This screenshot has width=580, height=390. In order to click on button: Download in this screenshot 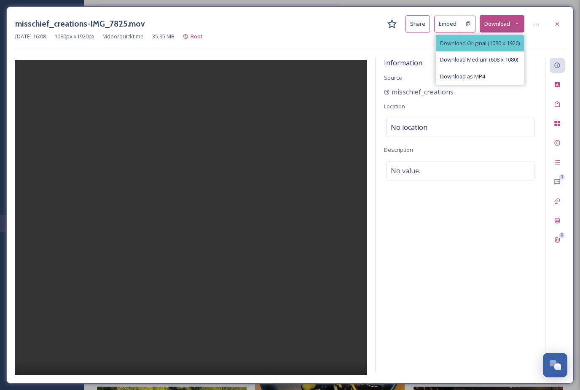, I will do `click(502, 24)`.